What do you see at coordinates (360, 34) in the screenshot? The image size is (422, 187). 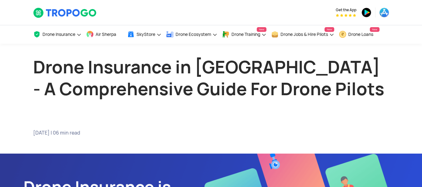 I see `span: Drone Loans` at bounding box center [360, 34].